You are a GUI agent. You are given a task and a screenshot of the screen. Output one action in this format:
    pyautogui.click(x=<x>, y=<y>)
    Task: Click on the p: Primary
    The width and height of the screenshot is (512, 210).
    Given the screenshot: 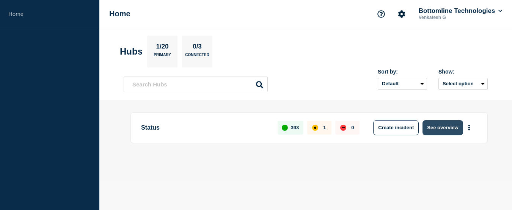 What is the action you would take?
    pyautogui.click(x=162, y=56)
    